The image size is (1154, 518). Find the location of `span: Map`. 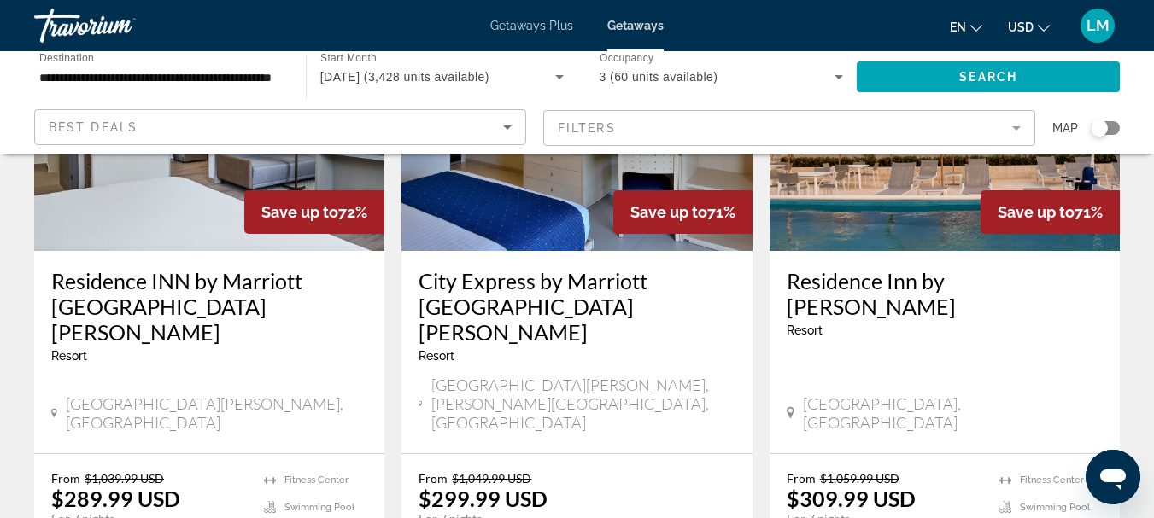

span: Map is located at coordinates (1065, 128).